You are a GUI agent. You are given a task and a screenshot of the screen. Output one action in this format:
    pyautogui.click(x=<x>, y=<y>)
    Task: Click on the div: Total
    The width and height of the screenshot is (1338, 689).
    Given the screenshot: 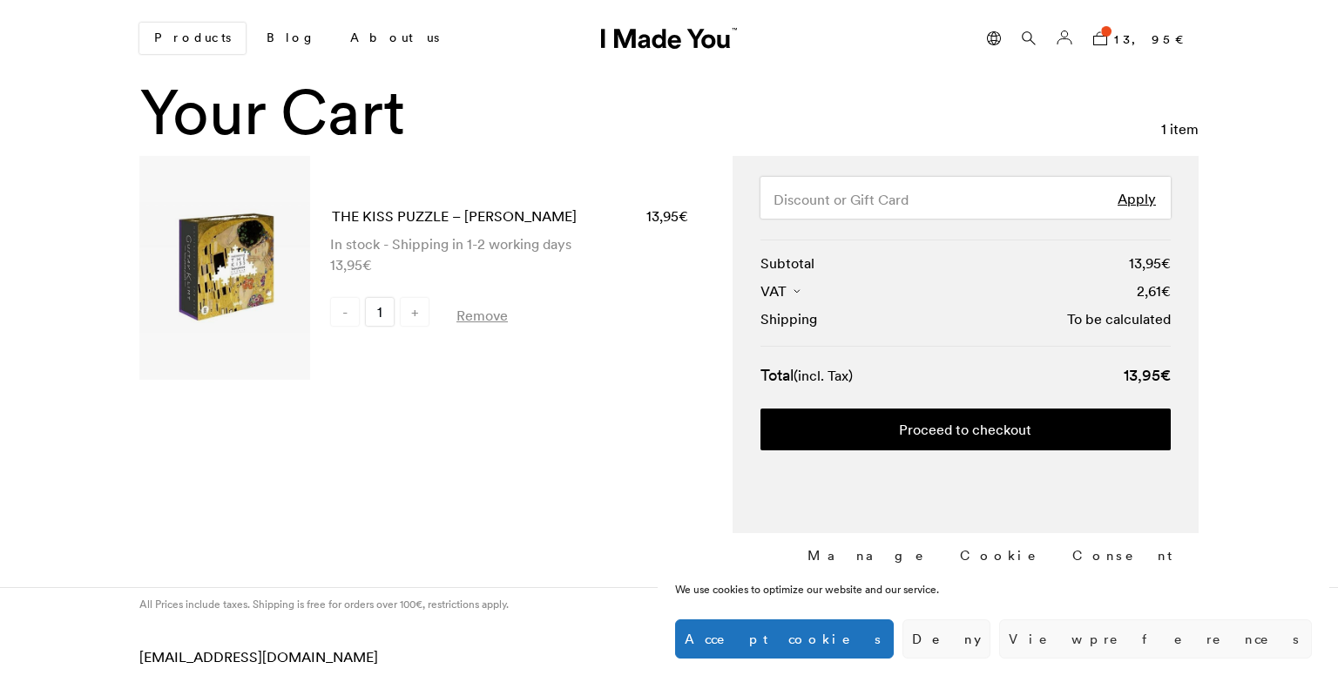 What is the action you would take?
    pyautogui.click(x=806, y=375)
    